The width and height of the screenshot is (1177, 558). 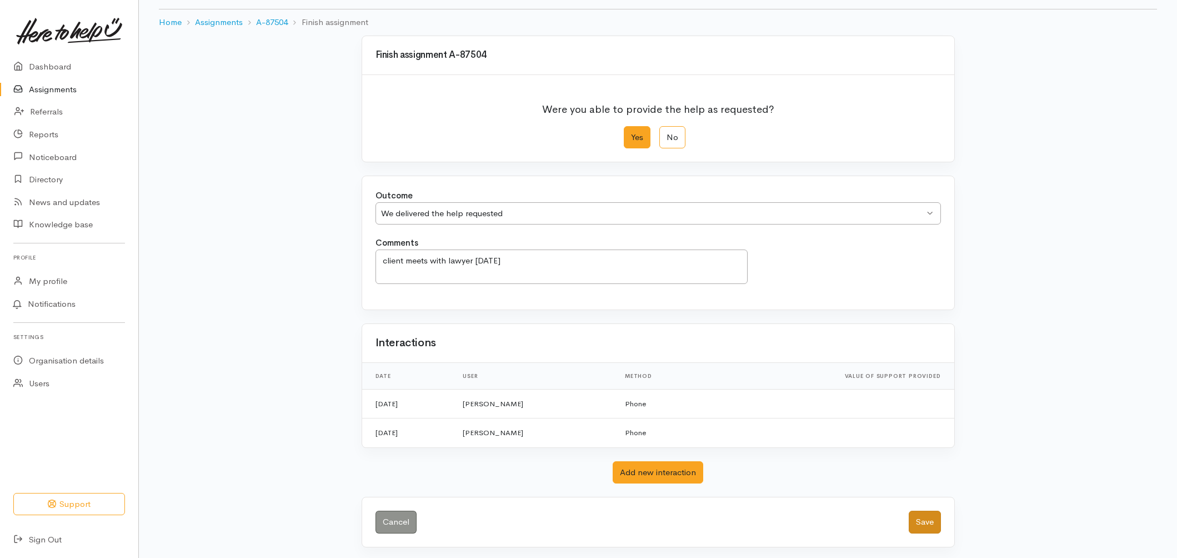 I want to click on button: Save, so click(x=925, y=522).